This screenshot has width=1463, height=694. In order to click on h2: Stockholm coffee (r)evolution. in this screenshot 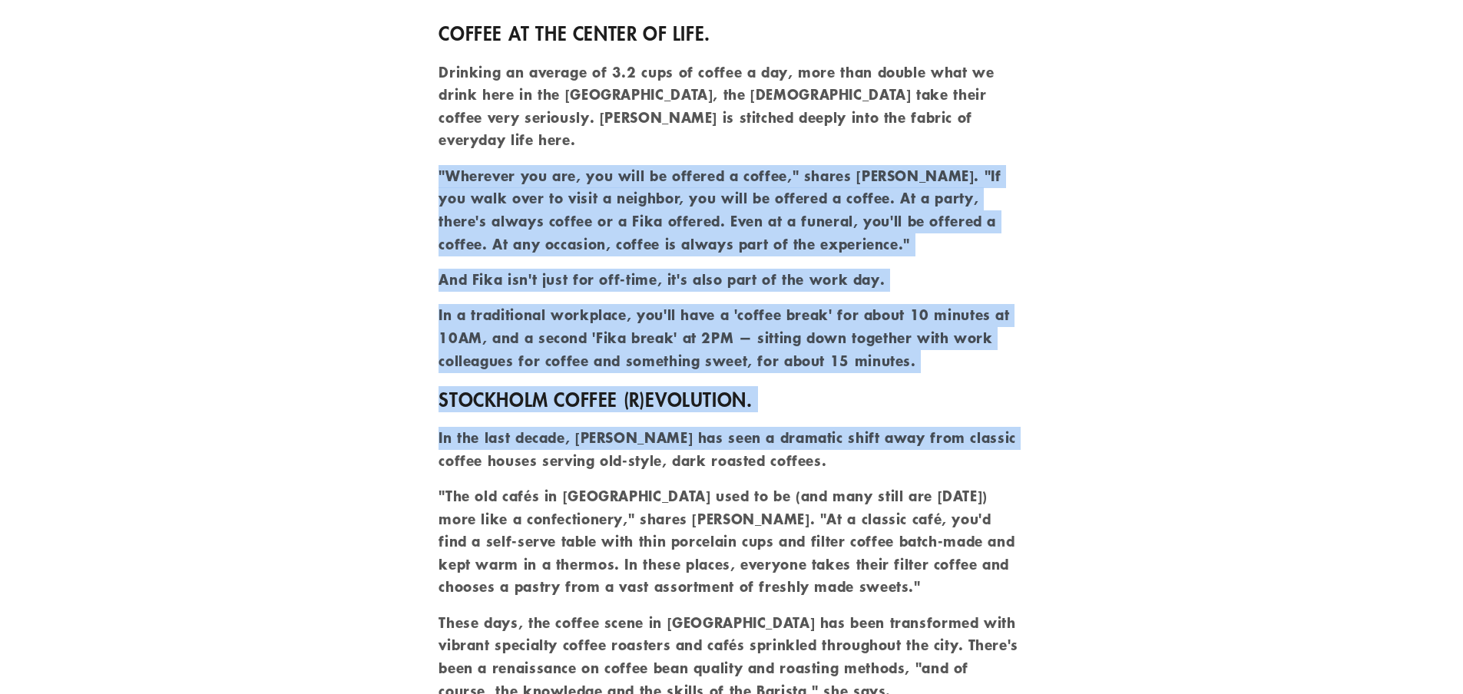, I will do `click(731, 399)`.